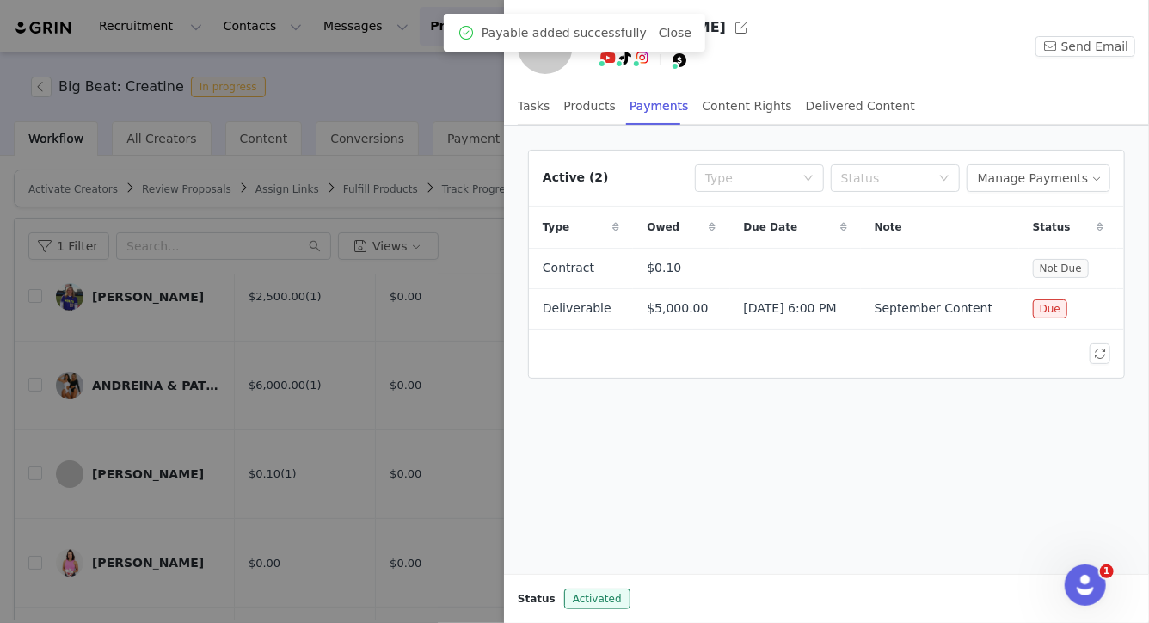  What do you see at coordinates (663, 227) in the screenshot?
I see `span: Owed` at bounding box center [663, 227].